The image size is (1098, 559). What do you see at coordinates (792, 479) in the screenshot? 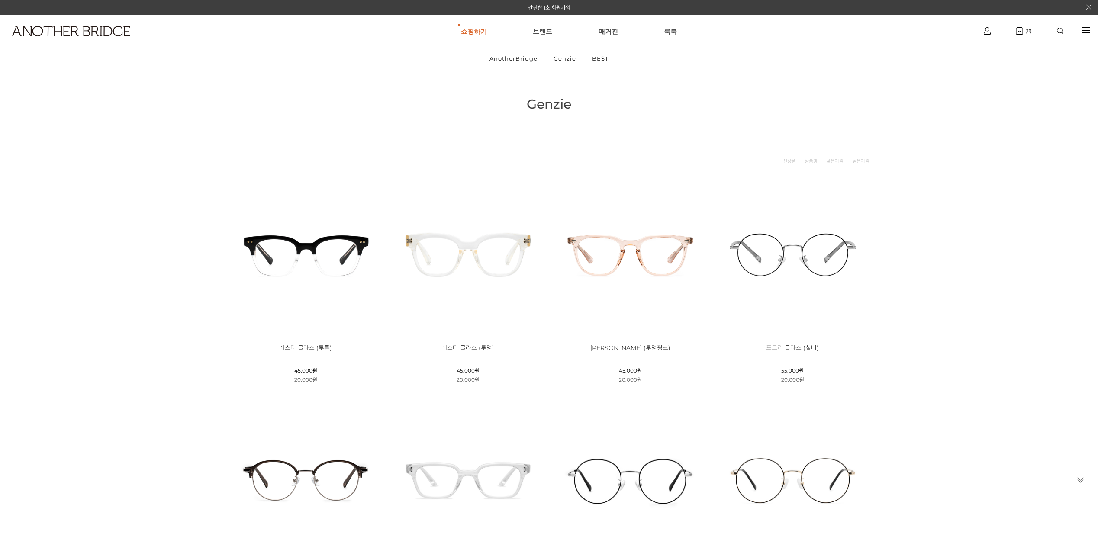
I see `img: 론다 청광차단 글라스 - 골드블랙 제품 이미지` at bounding box center [792, 479].